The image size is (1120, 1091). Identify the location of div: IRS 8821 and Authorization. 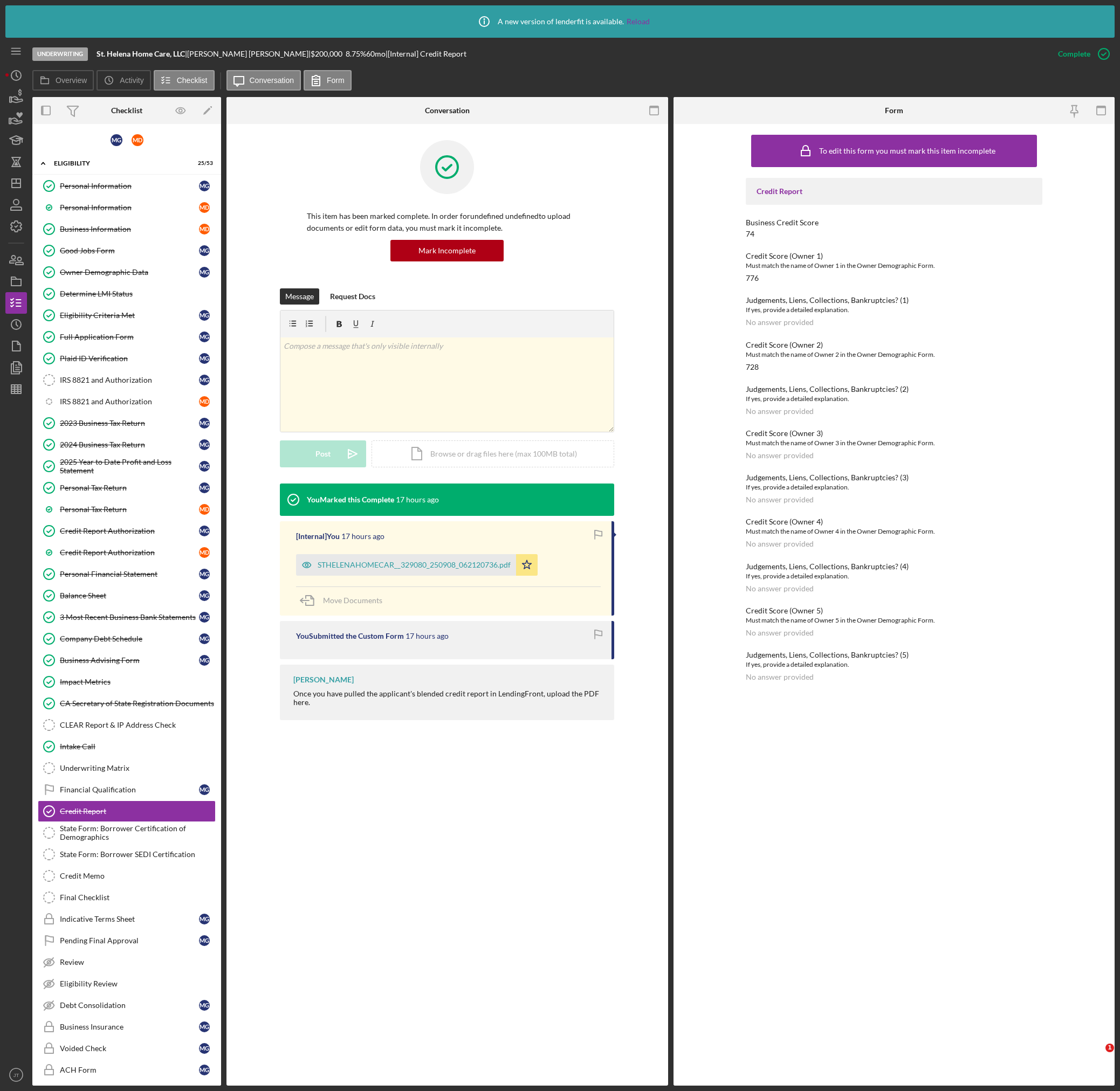
(129, 380).